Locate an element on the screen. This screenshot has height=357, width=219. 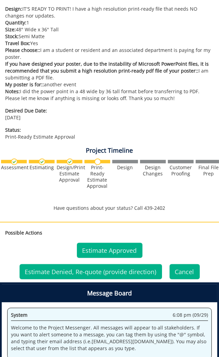
a: Estimate Denied, Re-quote (provide direction) is located at coordinates (91, 272).